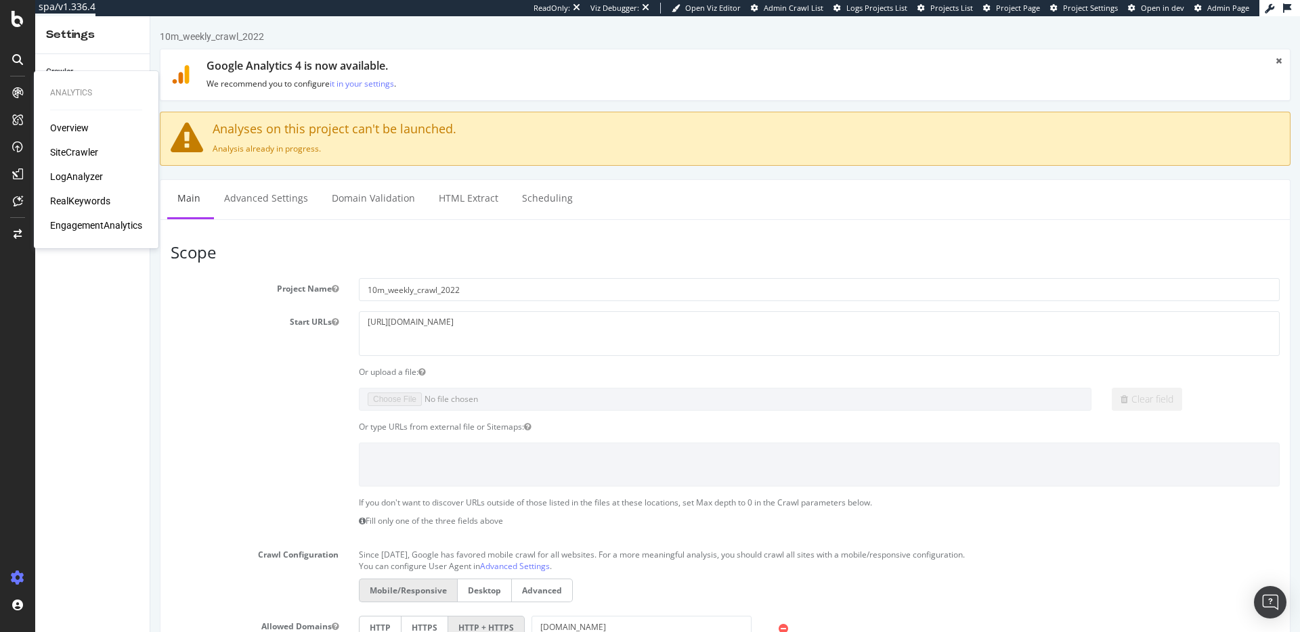 Image resolution: width=1300 pixels, height=632 pixels. I want to click on label: Advanced, so click(392, 574).